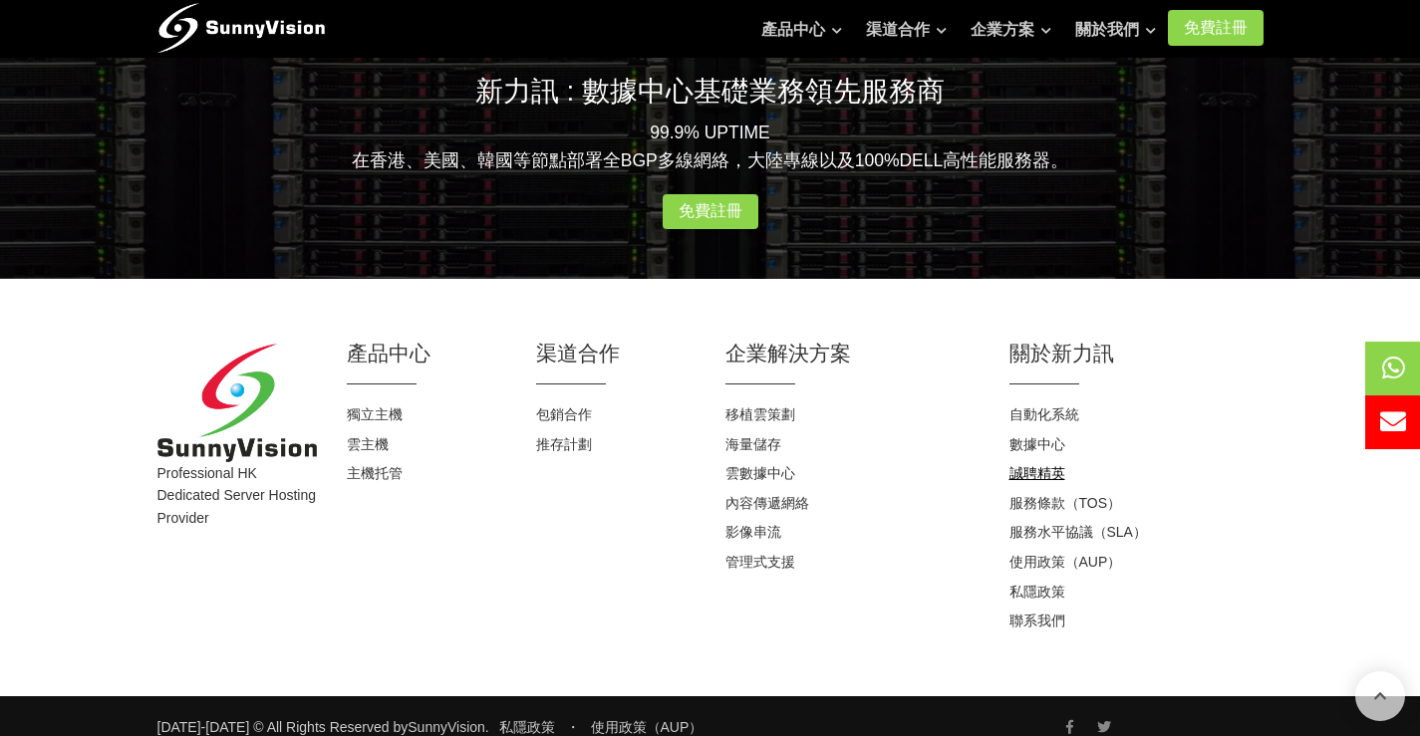  I want to click on a: 數據中心, so click(1037, 444).